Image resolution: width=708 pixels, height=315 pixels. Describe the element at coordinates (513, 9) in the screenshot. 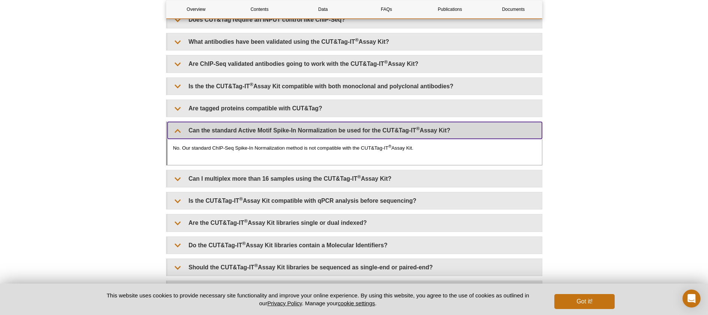

I see `a: Documents` at that location.